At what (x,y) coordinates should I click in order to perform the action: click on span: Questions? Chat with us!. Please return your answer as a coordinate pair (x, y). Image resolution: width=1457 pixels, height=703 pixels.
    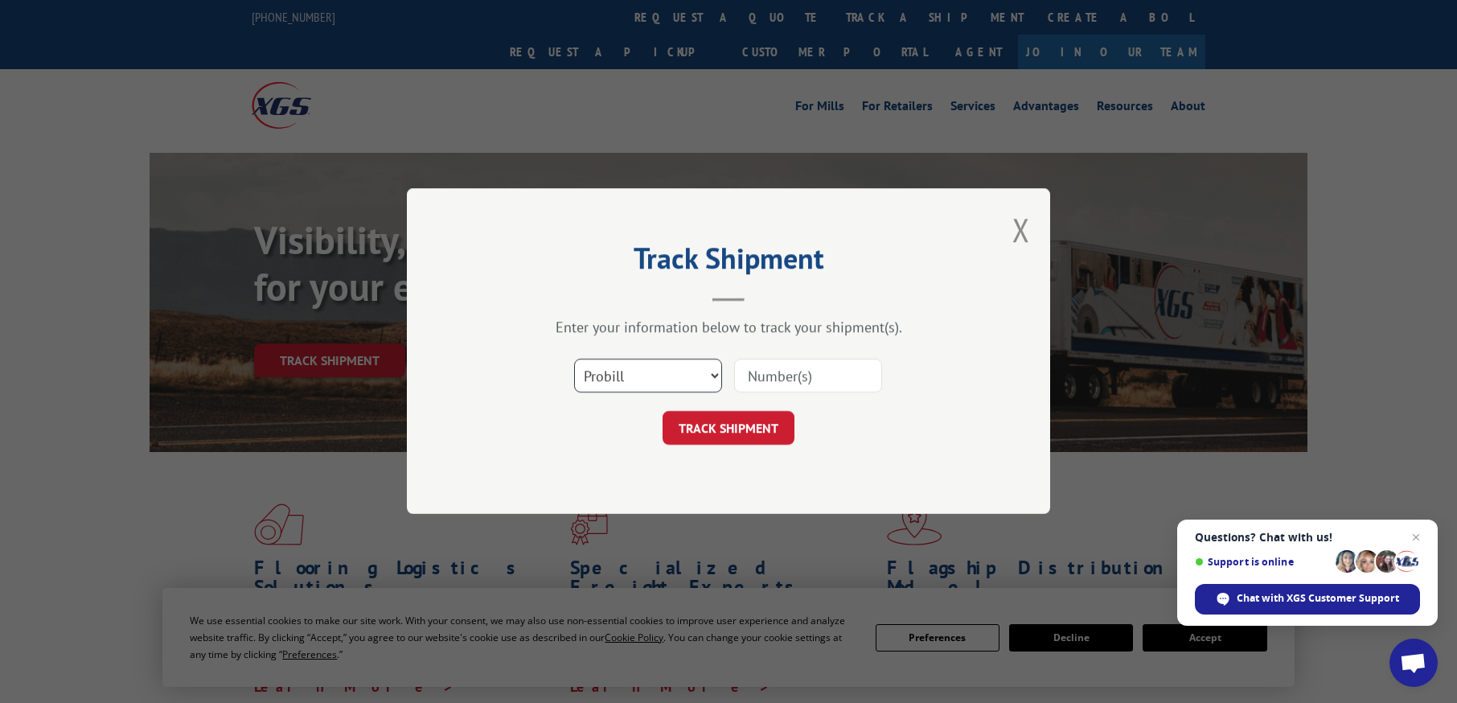
    Looking at the image, I should click on (1307, 537).